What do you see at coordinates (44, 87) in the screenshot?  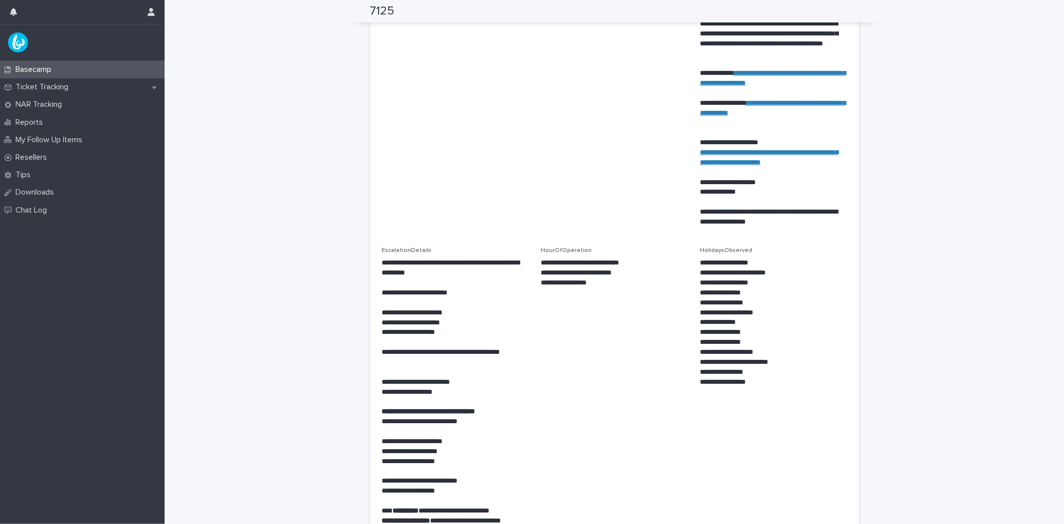 I see `p: Ticket Tracking` at bounding box center [44, 87].